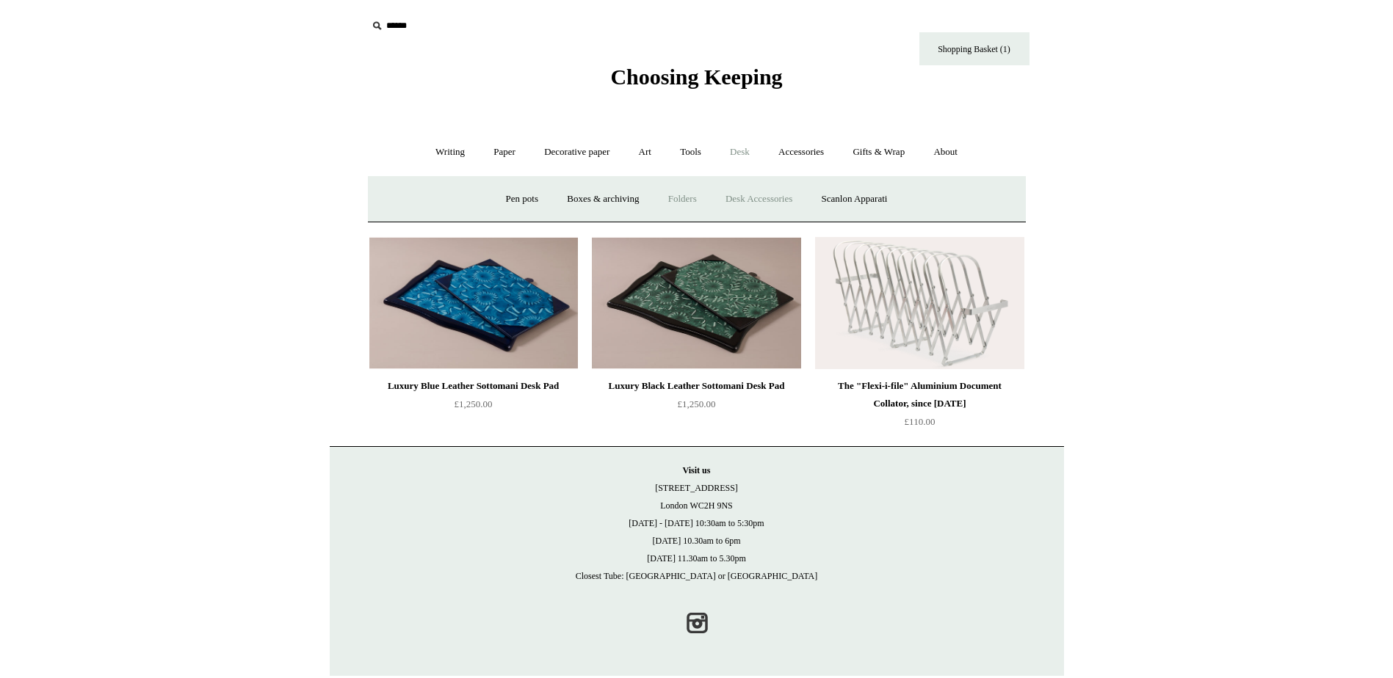 The width and height of the screenshot is (1393, 678). What do you see at coordinates (758, 199) in the screenshot?
I see `a: Desk Accessories` at bounding box center [758, 199].